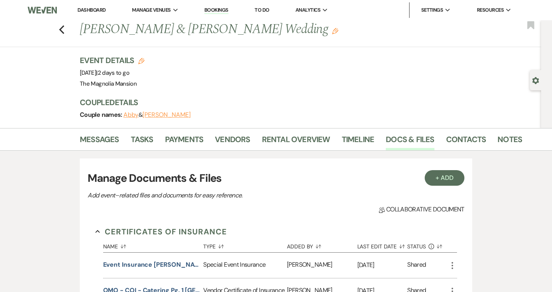  Describe the element at coordinates (108, 84) in the screenshot. I see `span: The Magnolia Mansion` at that location.